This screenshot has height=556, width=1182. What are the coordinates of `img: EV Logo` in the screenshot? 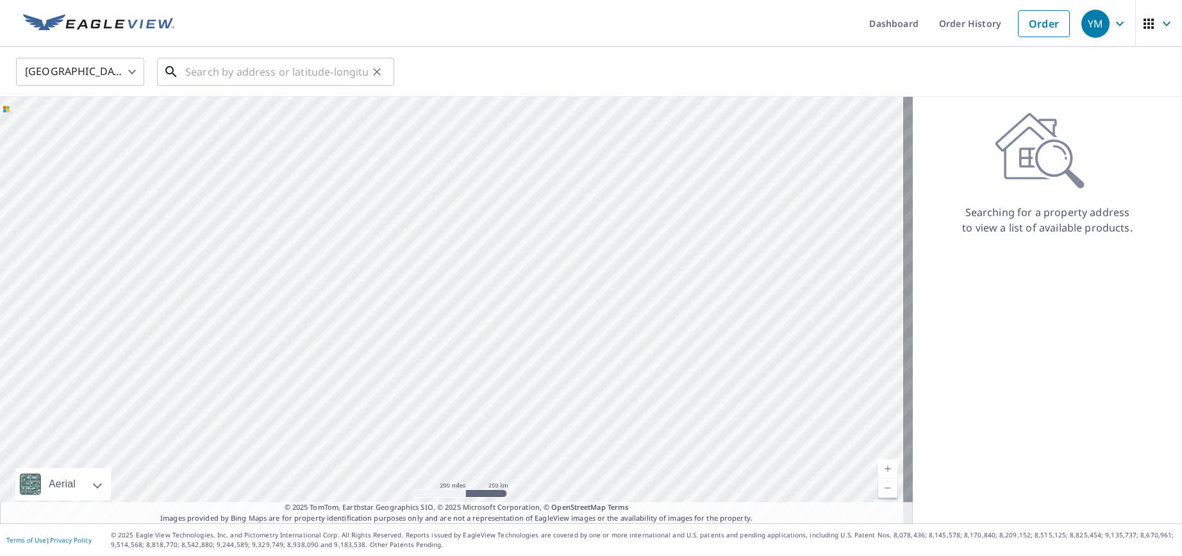 It's located at (99, 24).